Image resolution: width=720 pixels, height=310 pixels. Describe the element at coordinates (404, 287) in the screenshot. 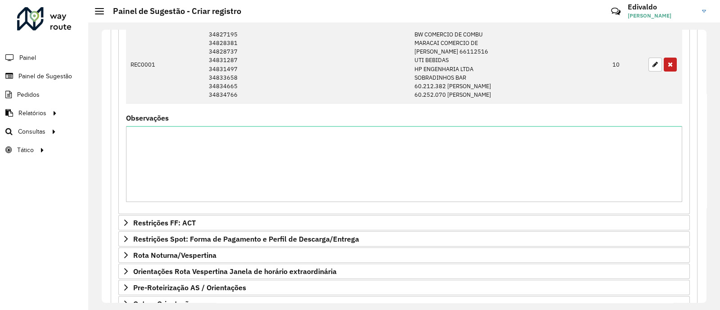

I see `a: Pre-Roteirização AS / Orientações` at that location.